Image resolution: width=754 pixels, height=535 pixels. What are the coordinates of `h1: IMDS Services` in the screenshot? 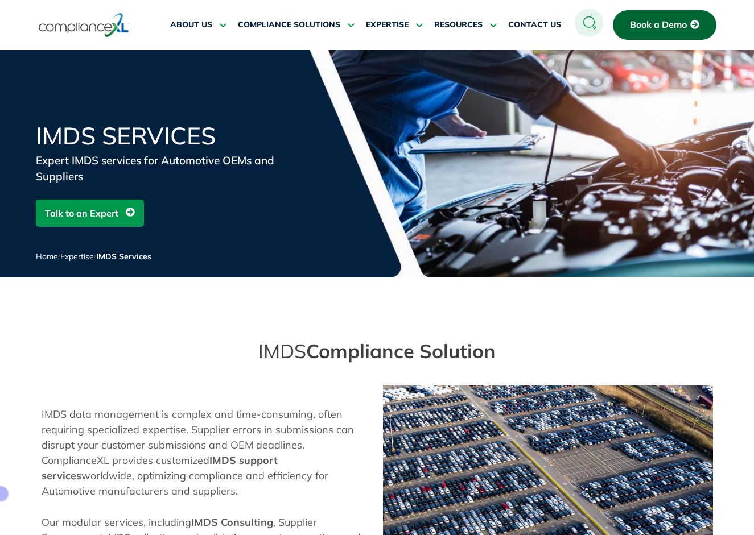 It's located at (172, 136).